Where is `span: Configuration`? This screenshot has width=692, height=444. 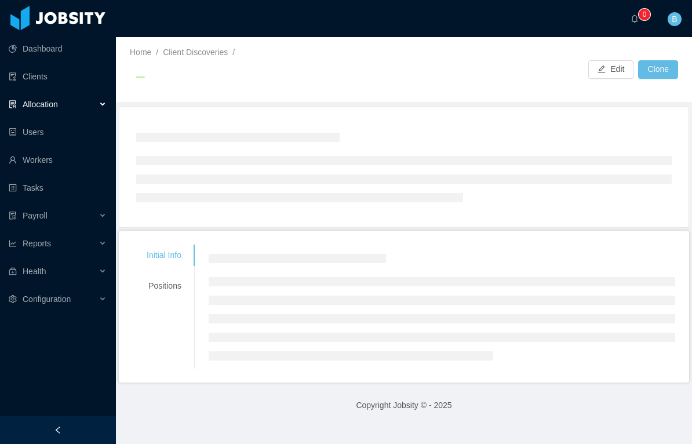 span: Configuration is located at coordinates (46, 299).